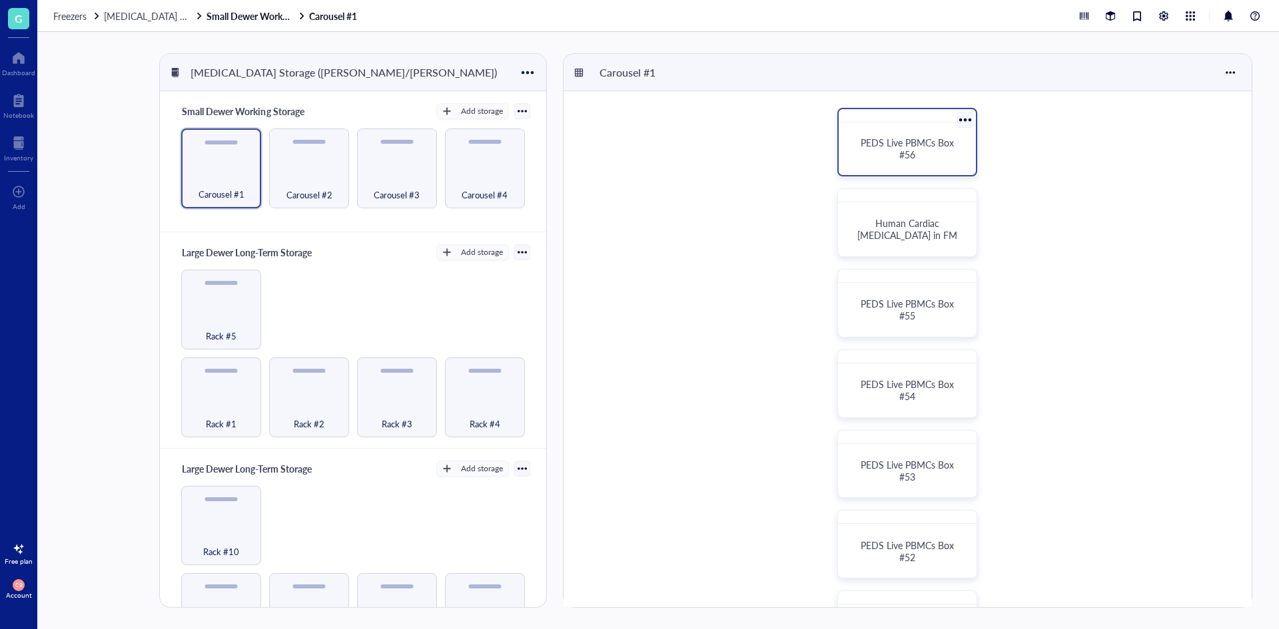 The height and width of the screenshot is (629, 1279). What do you see at coordinates (70, 16) in the screenshot?
I see `span: Freezers` at bounding box center [70, 16].